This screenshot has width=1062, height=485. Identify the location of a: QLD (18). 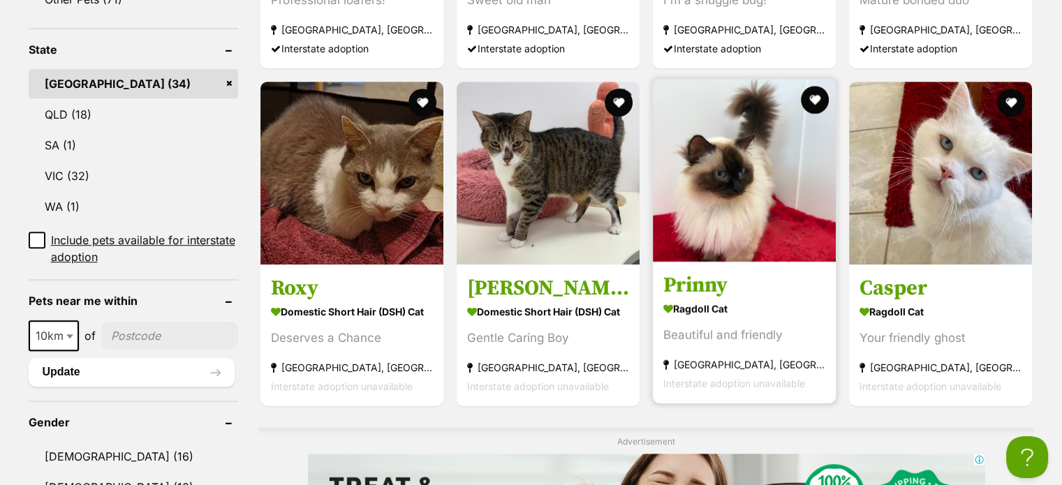
(133, 114).